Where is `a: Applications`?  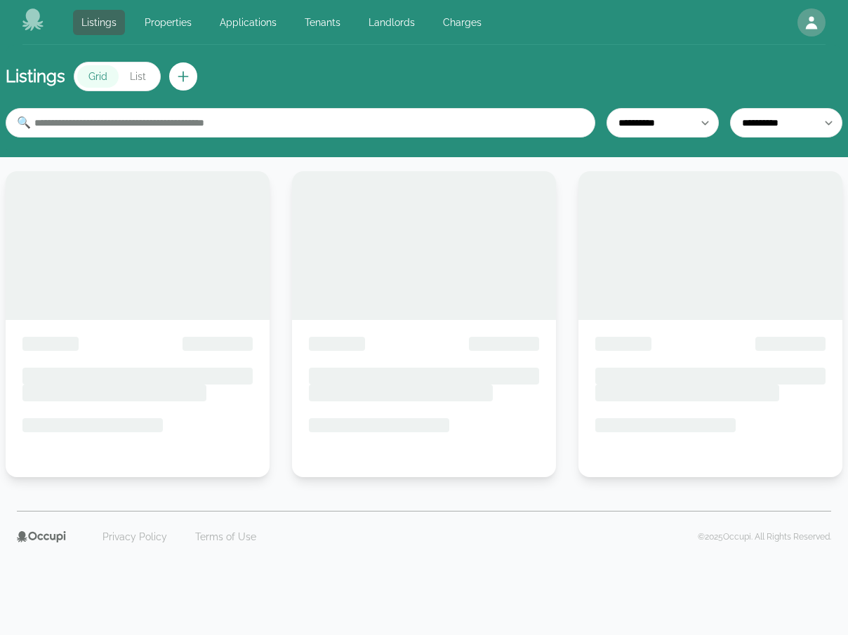 a: Applications is located at coordinates (248, 22).